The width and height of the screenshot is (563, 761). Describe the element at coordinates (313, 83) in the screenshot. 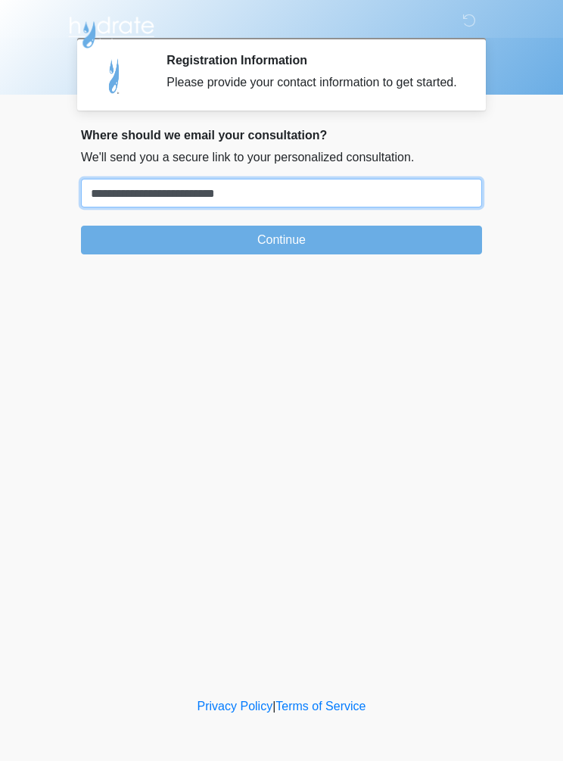

I see `div: Please provide your contact information to get started.` at that location.